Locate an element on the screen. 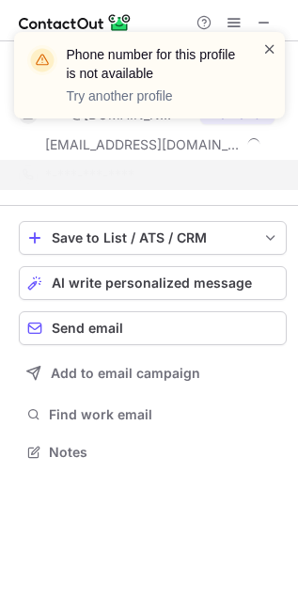 The image size is (298, 599). span: Send email is located at coordinates (87, 328).